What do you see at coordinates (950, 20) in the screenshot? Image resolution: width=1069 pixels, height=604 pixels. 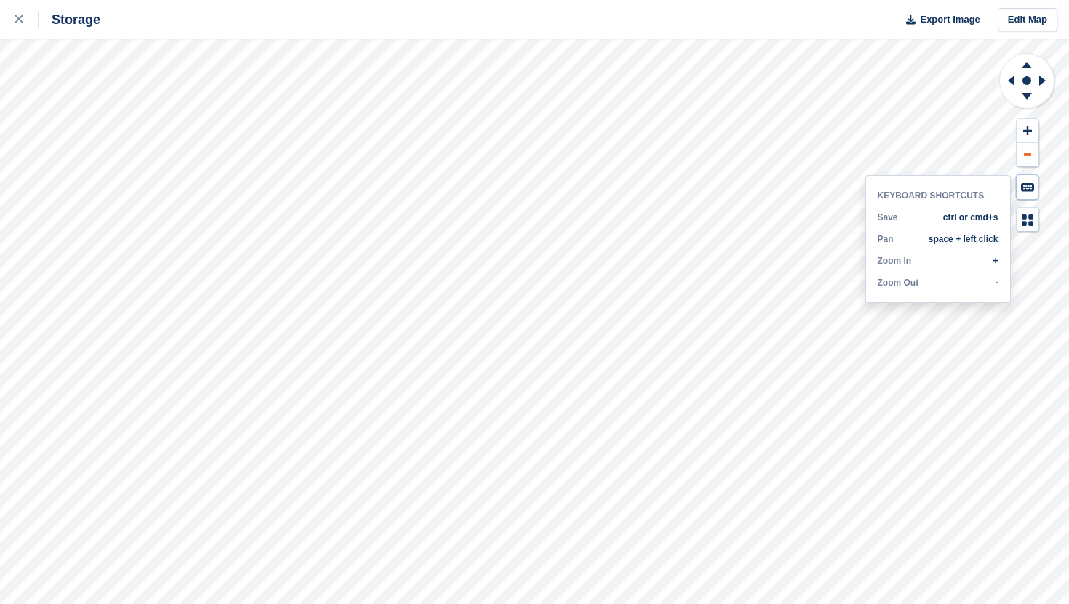 I see `span: Export Image` at bounding box center [950, 20].